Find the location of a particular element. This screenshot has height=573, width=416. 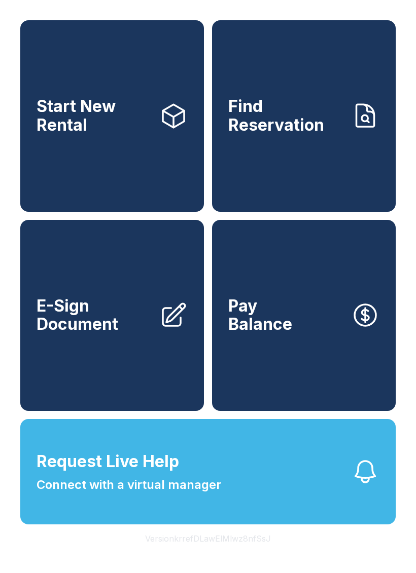

span: Start New Rental is located at coordinates (94, 116).